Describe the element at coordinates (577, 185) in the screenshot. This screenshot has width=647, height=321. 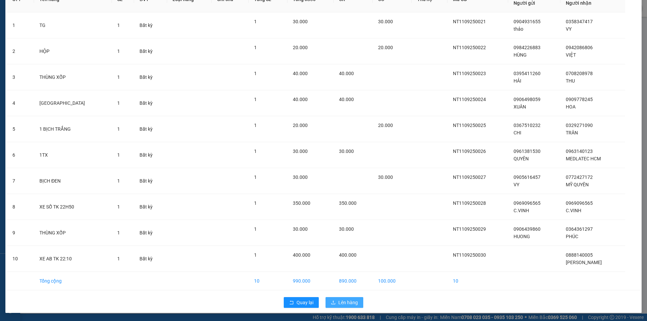
I see `span: MỸ QUYÊN` at that location.